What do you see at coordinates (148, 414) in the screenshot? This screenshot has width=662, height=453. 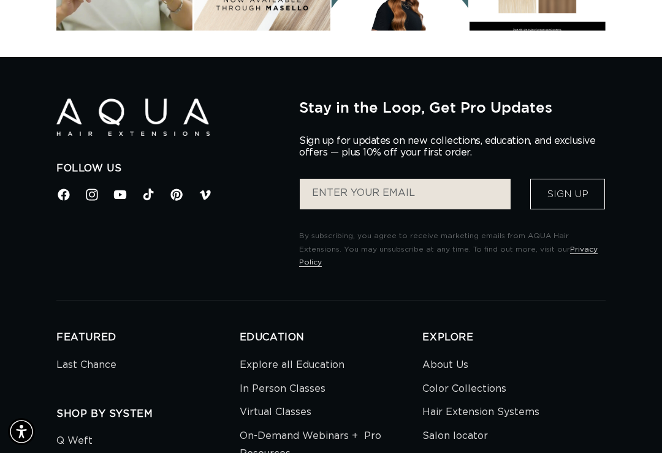 I see `h2: SHOP BY SYSTEM` at bounding box center [148, 414].